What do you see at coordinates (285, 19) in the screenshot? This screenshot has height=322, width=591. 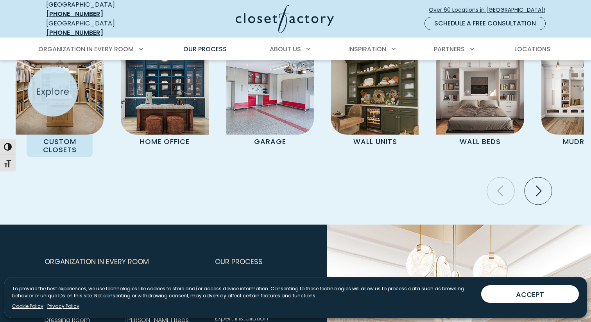 I see `img: Closet Factory Logo` at bounding box center [285, 19].